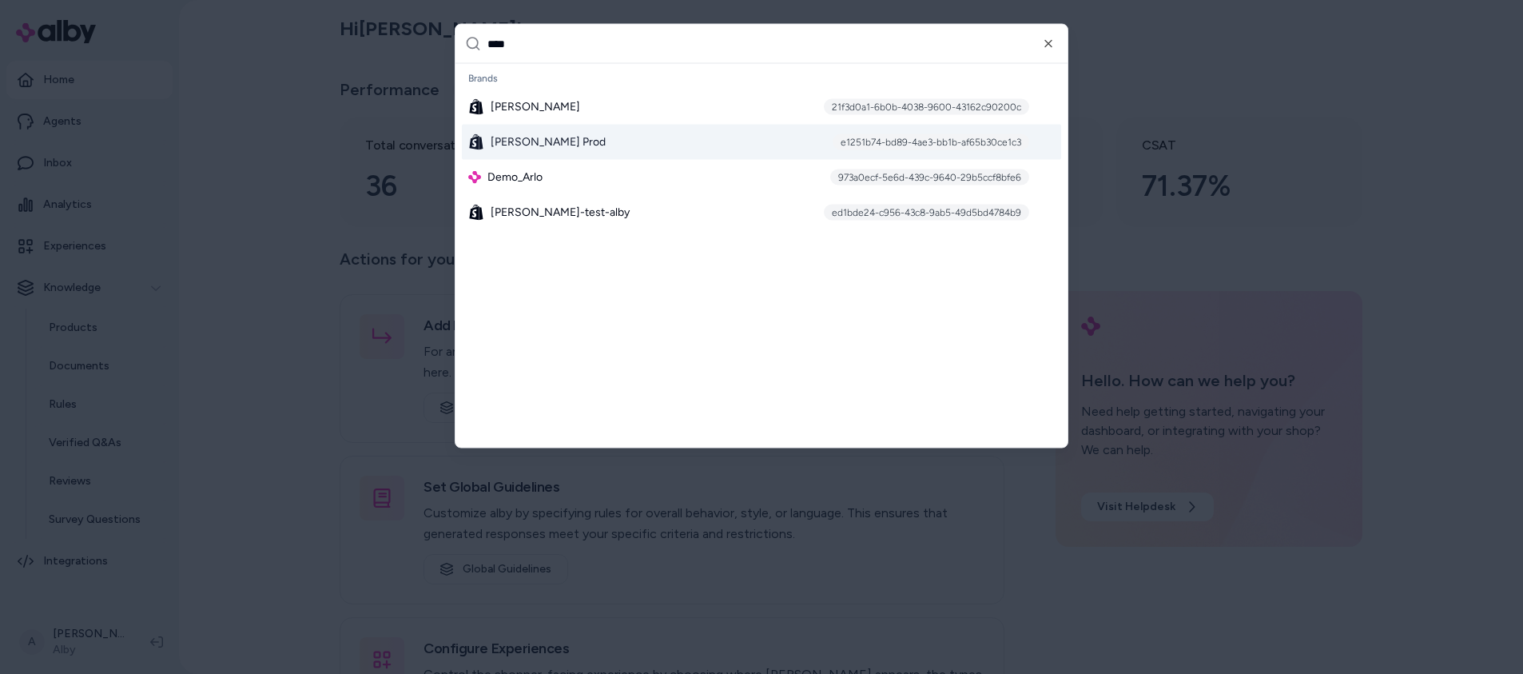 Image resolution: width=1523 pixels, height=674 pixels. What do you see at coordinates (926, 213) in the screenshot?
I see `div: ed1bde24-c956-43c8-9ab5-49d5bd4784b9` at bounding box center [926, 213].